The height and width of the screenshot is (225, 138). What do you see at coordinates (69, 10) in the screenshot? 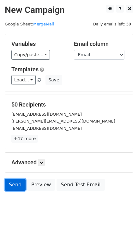
I see `h2: New Campaign` at bounding box center [69, 10].